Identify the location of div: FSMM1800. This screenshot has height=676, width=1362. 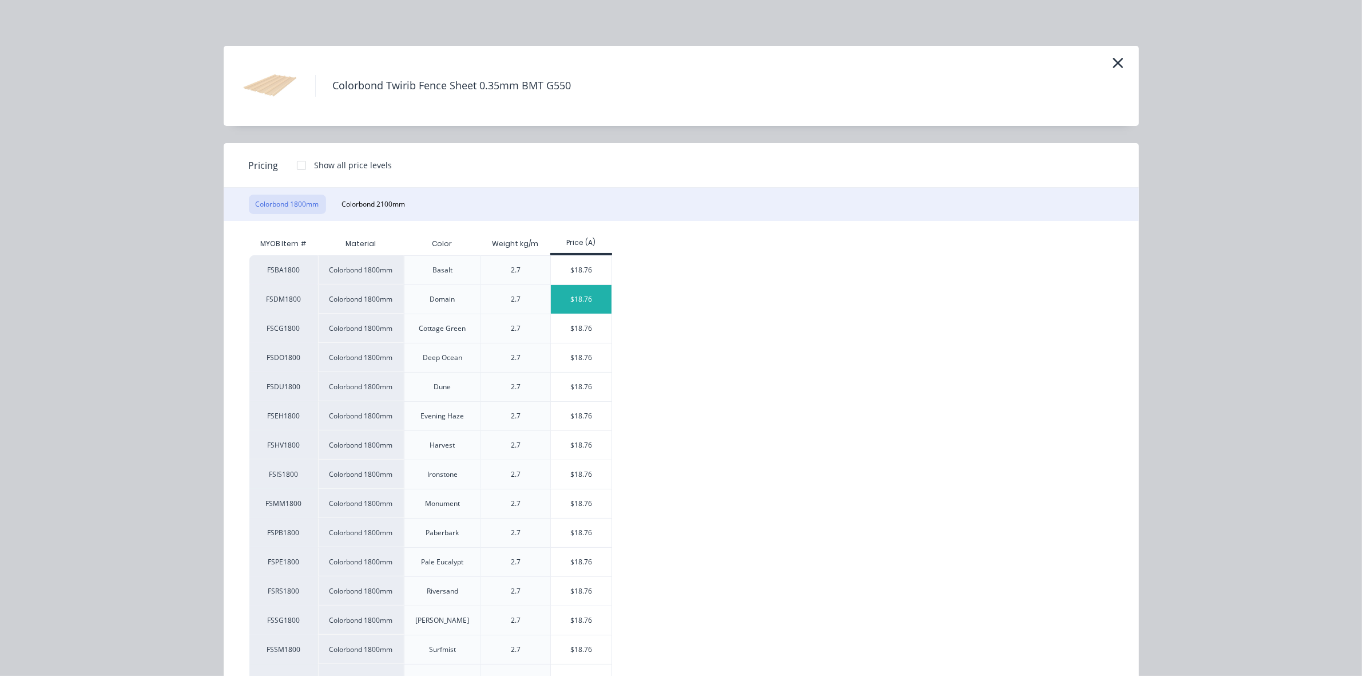
(284, 503).